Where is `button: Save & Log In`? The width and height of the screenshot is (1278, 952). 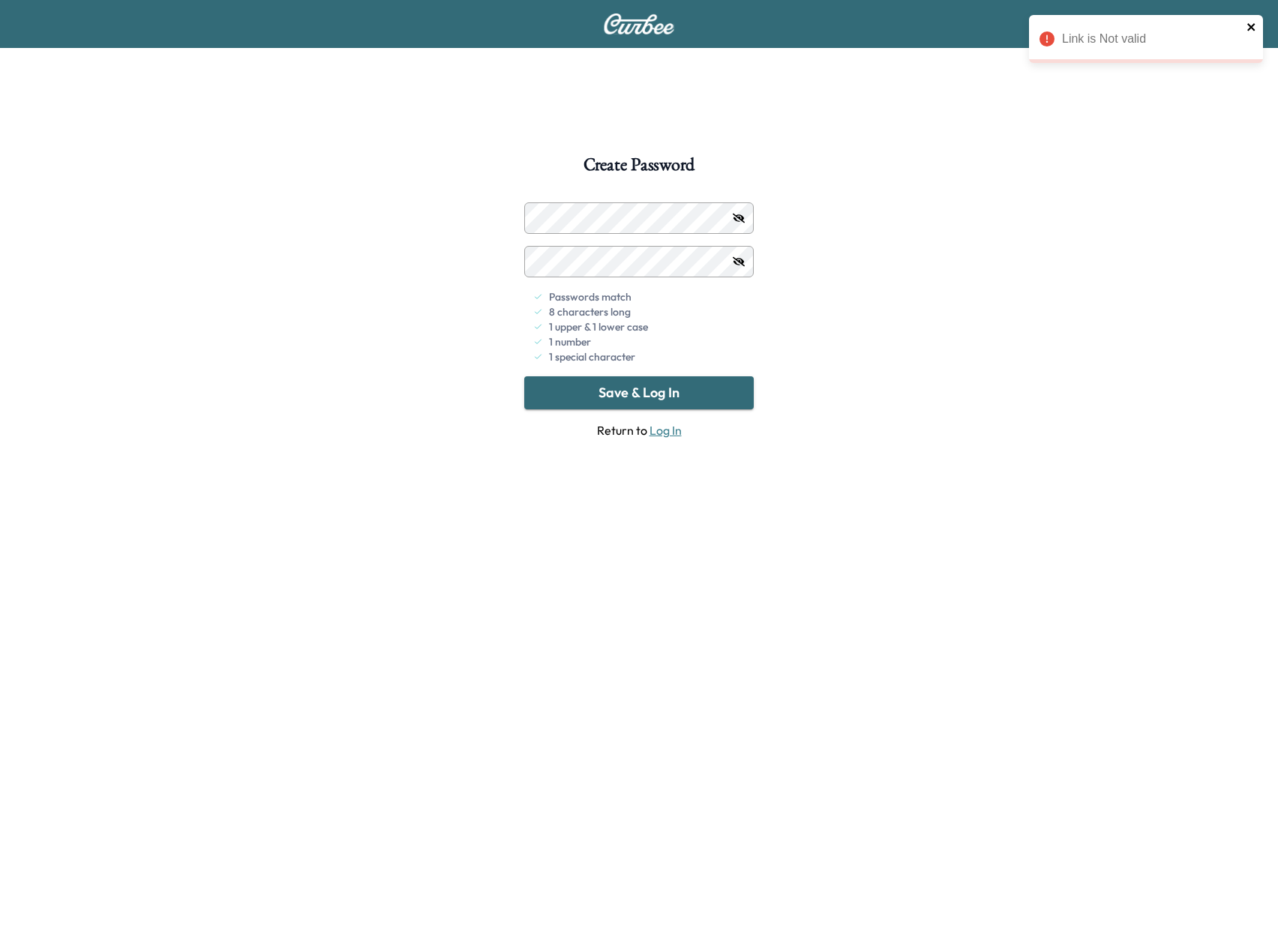 button: Save & Log In is located at coordinates (639, 393).